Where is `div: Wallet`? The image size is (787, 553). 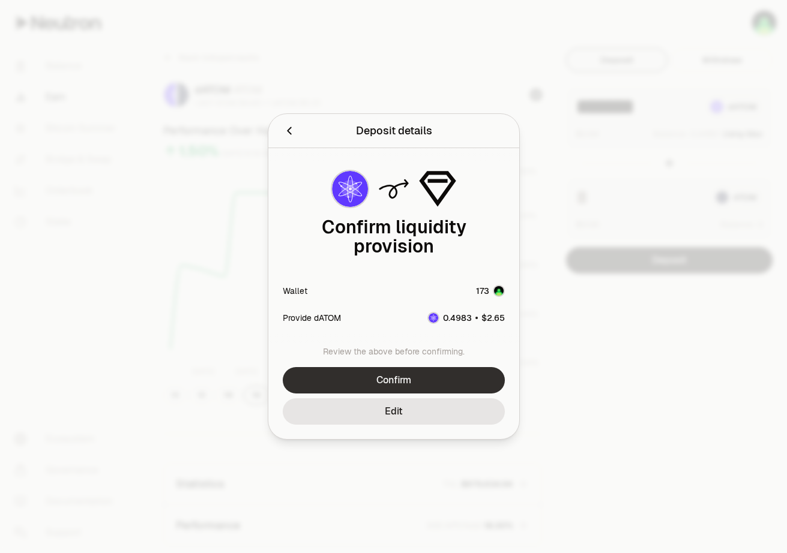 div: Wallet is located at coordinates (295, 291).